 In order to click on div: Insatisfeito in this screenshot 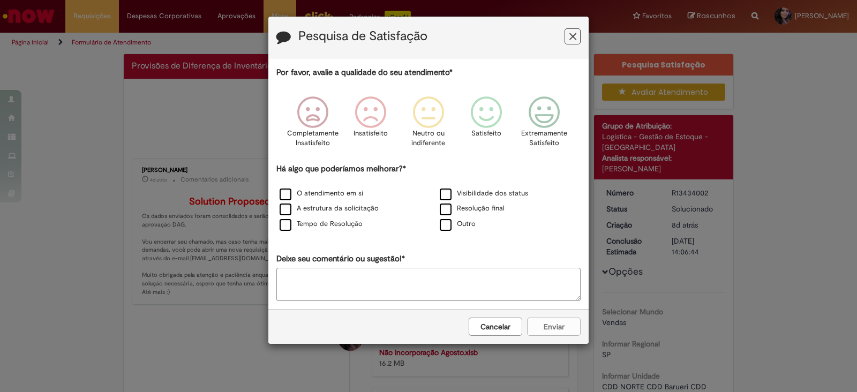, I will do `click(370, 125)`.